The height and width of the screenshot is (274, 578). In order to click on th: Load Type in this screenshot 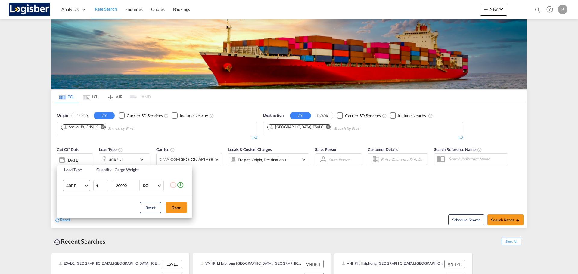, I will do `click(75, 170)`.